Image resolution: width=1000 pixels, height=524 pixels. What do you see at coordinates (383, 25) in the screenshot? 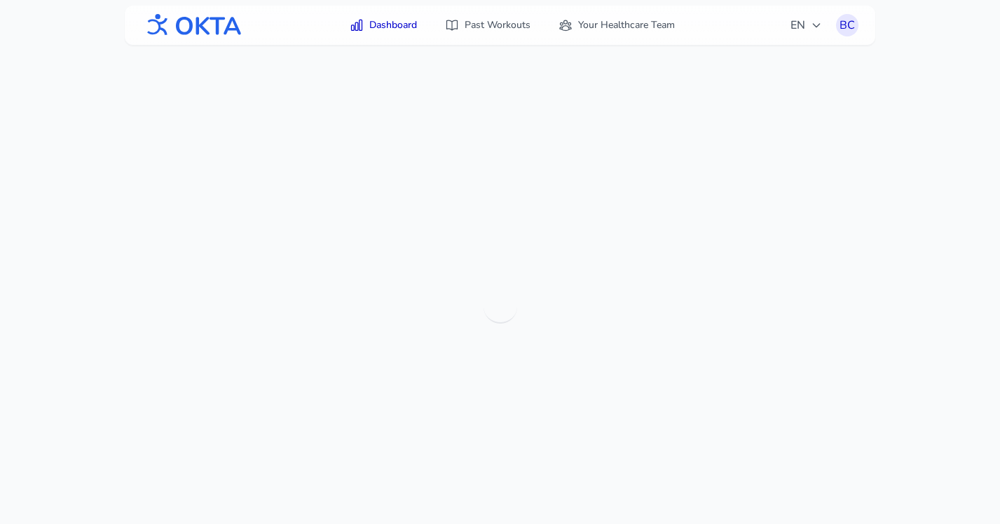
I see `a: Dashboard` at bounding box center [383, 25].